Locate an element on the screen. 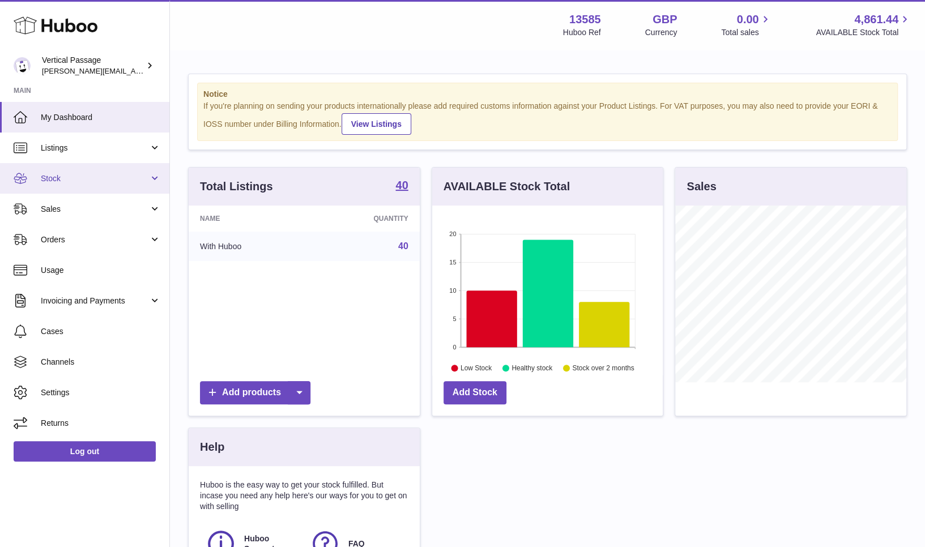 The height and width of the screenshot is (547, 925). span: Usage is located at coordinates (101, 270).